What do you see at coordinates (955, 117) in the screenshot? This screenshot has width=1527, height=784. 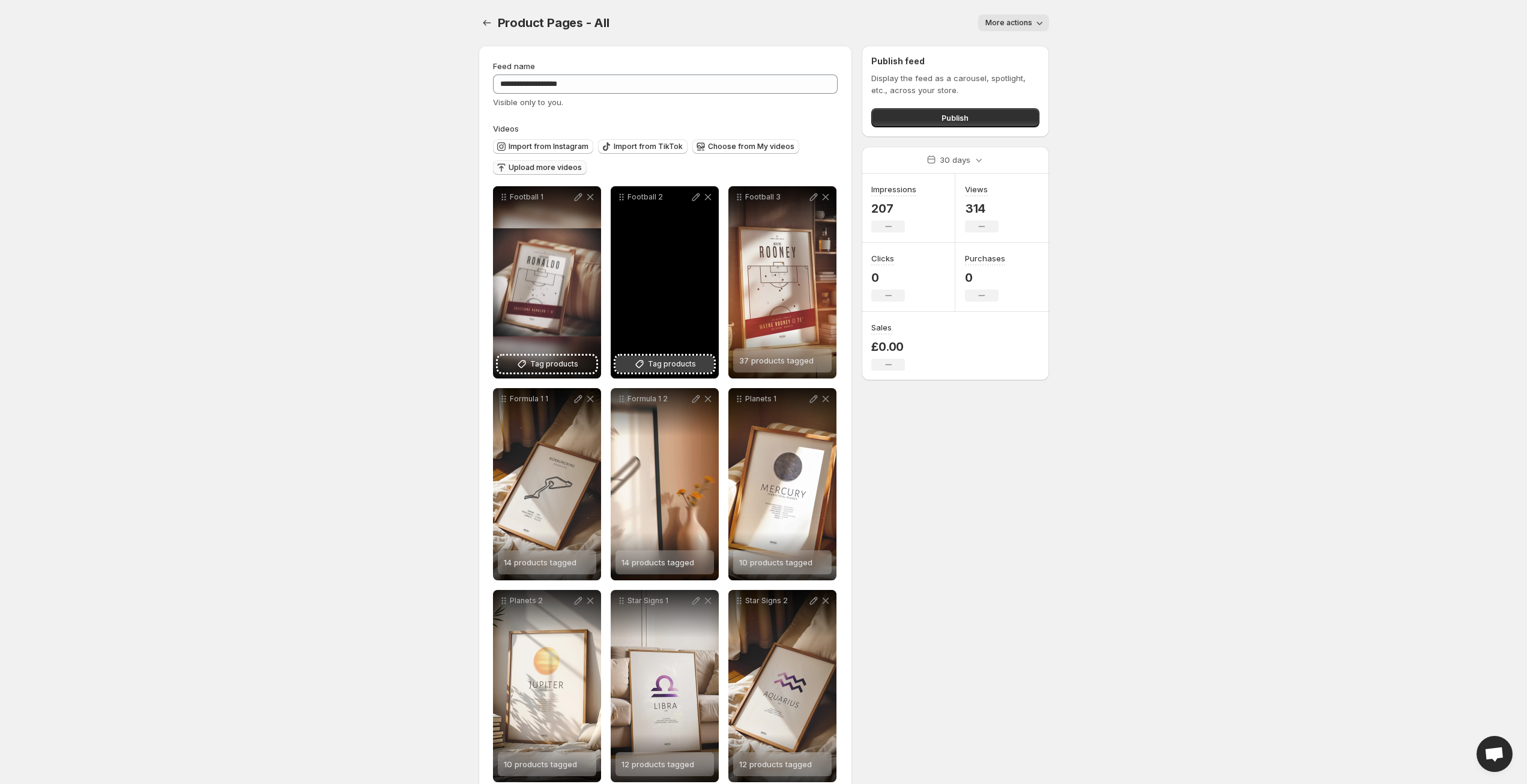 I see `button: Publish` at bounding box center [955, 117].